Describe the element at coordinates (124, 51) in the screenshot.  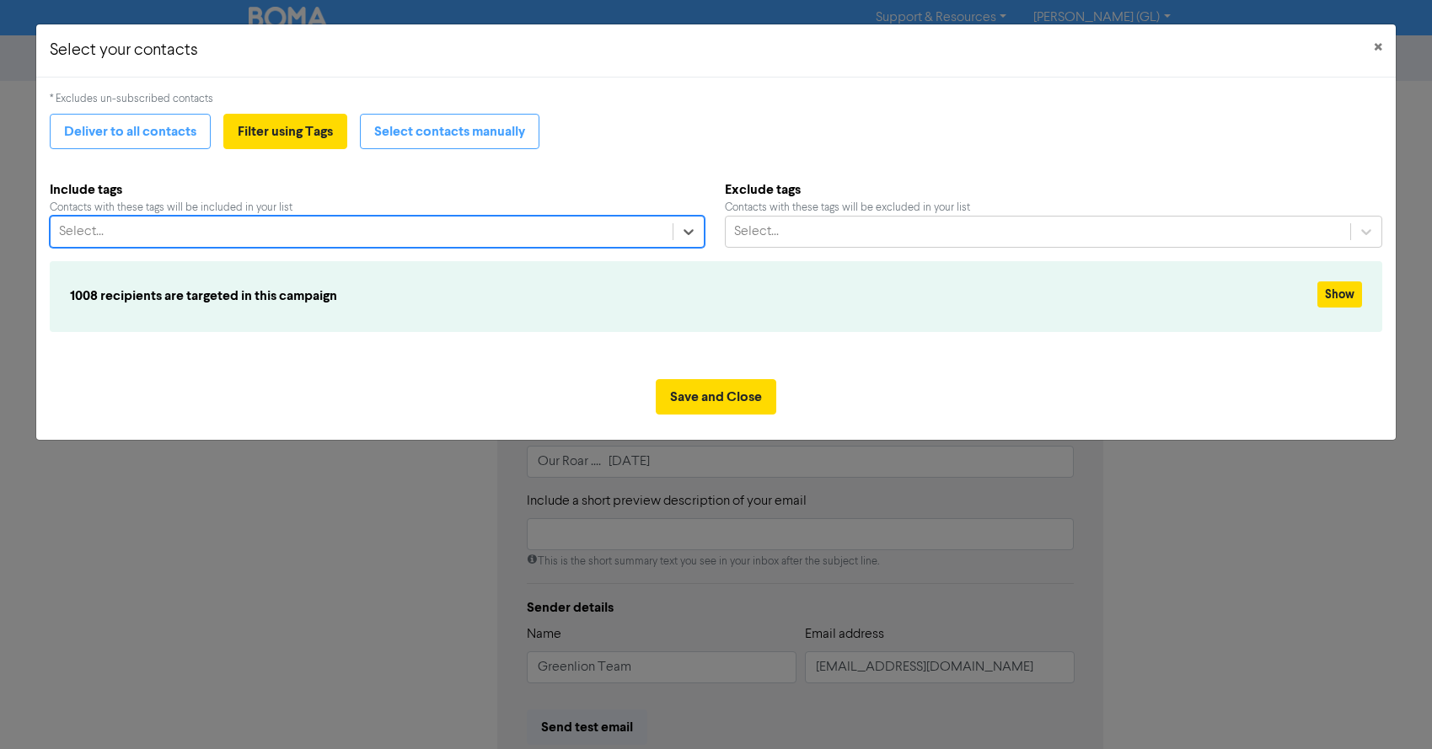
I see `h5: Select your contacts` at that location.